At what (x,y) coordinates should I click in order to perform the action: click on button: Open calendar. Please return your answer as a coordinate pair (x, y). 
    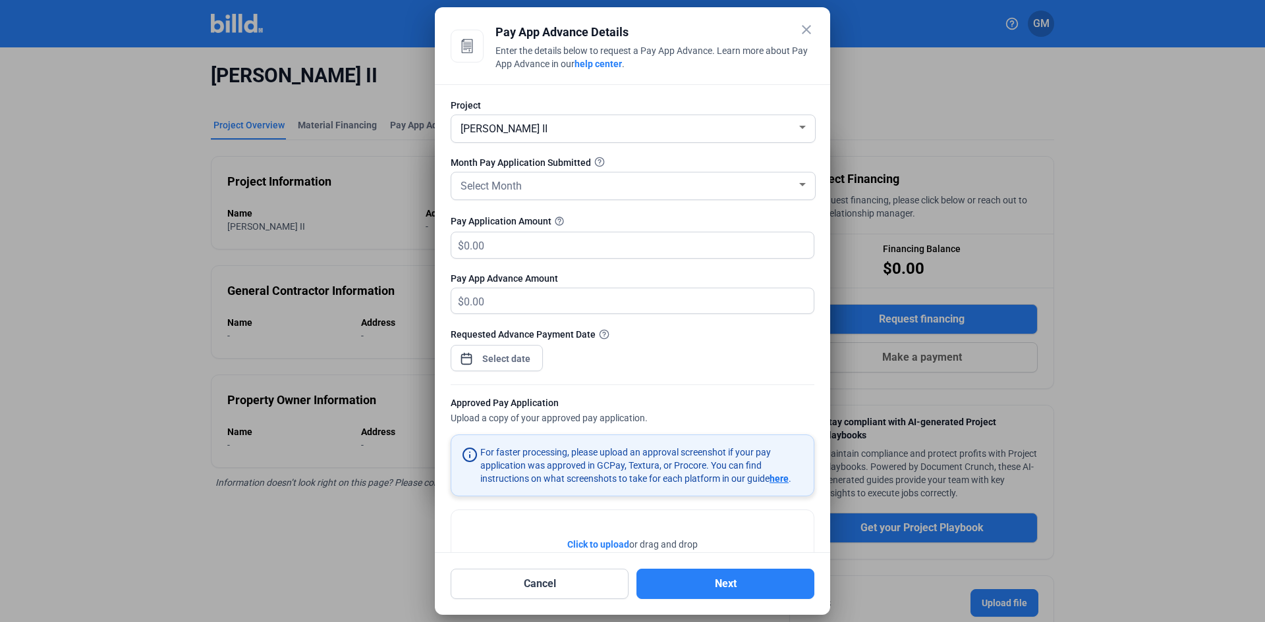
    Looking at the image, I should click on (466, 352).